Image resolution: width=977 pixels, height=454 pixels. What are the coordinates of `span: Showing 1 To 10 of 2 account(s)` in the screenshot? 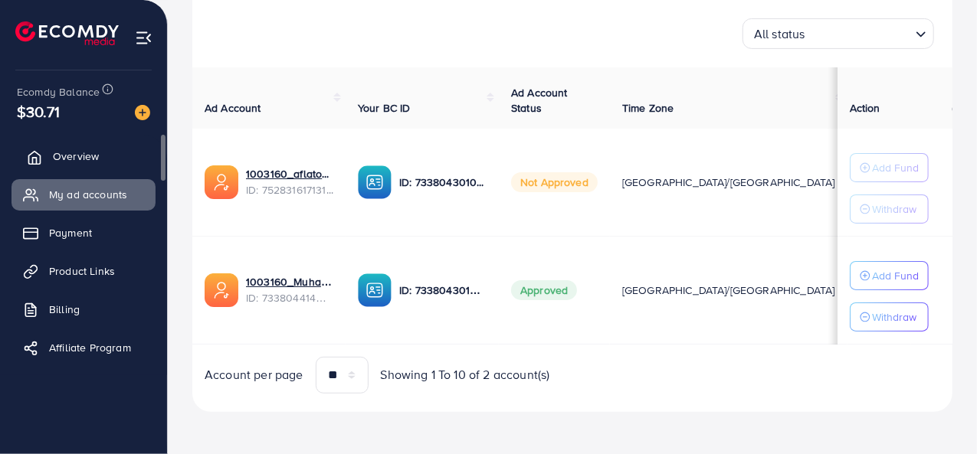 It's located at (465, 375).